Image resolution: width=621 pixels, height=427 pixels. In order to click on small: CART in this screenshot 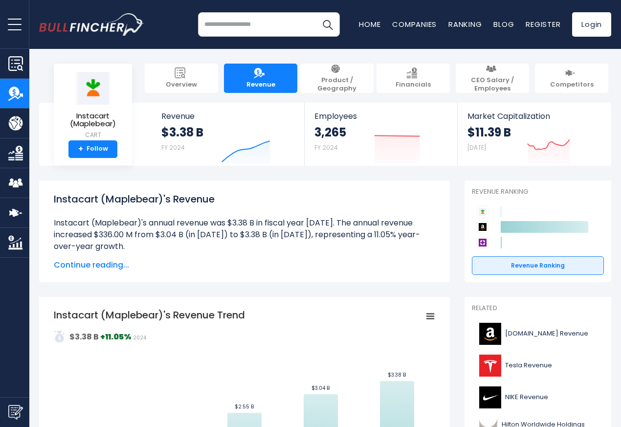, I will do `click(93, 135)`.